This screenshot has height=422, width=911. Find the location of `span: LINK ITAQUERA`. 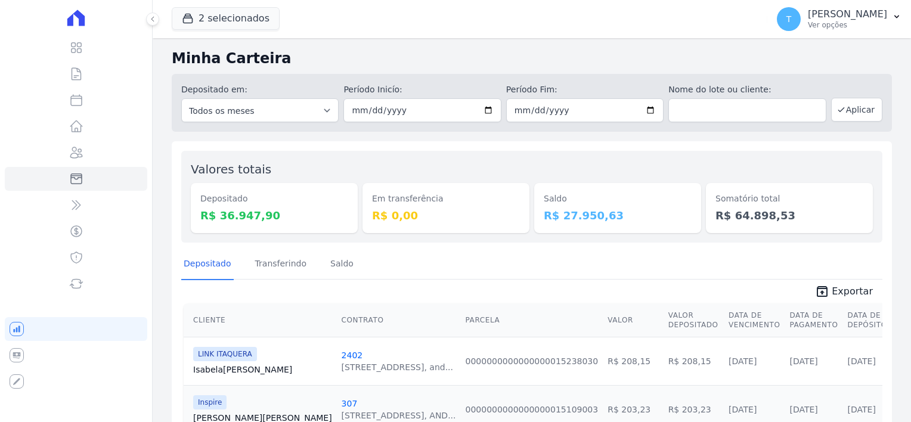

span: LINK ITAQUERA is located at coordinates (225, 354).